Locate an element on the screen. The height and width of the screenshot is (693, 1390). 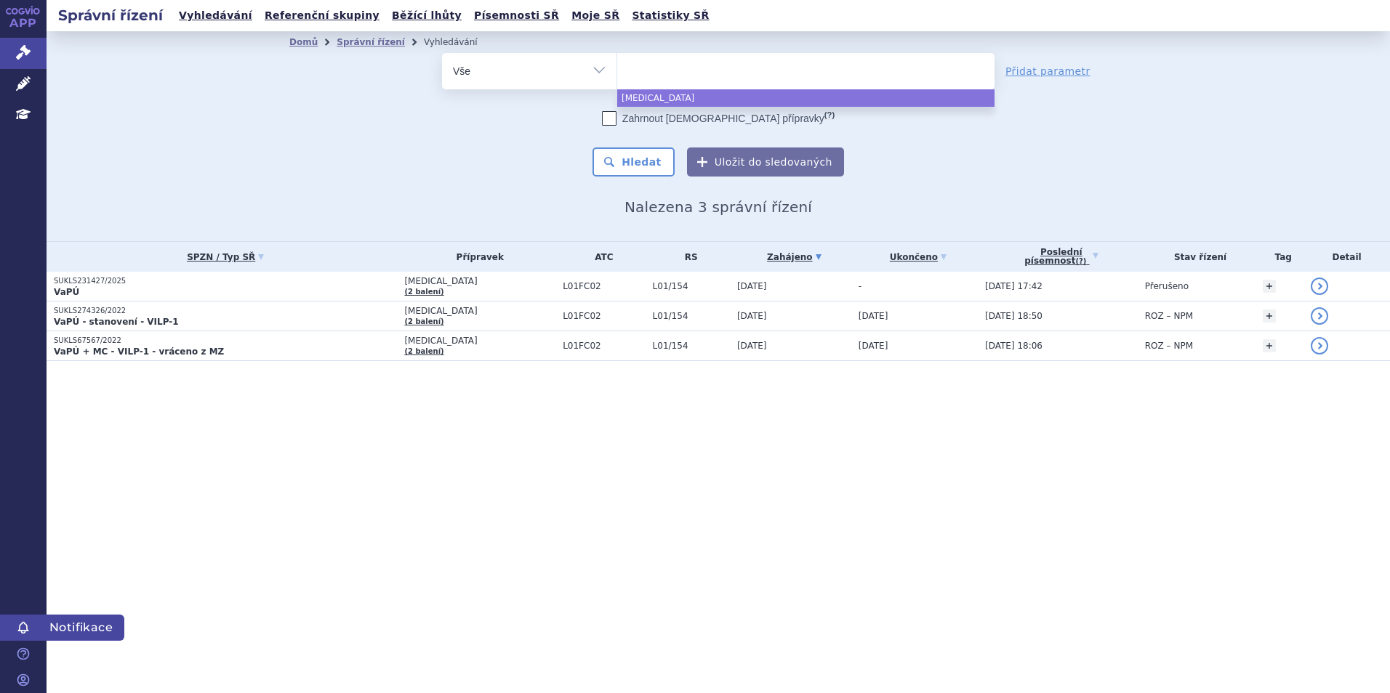
th: ATC is located at coordinates (600, 257).